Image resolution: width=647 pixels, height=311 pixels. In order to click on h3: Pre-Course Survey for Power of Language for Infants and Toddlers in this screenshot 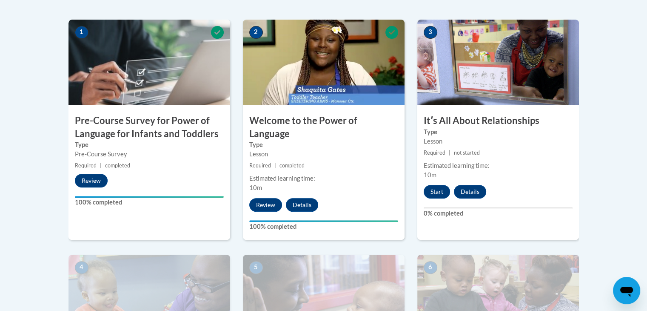, I will do `click(149, 127)`.